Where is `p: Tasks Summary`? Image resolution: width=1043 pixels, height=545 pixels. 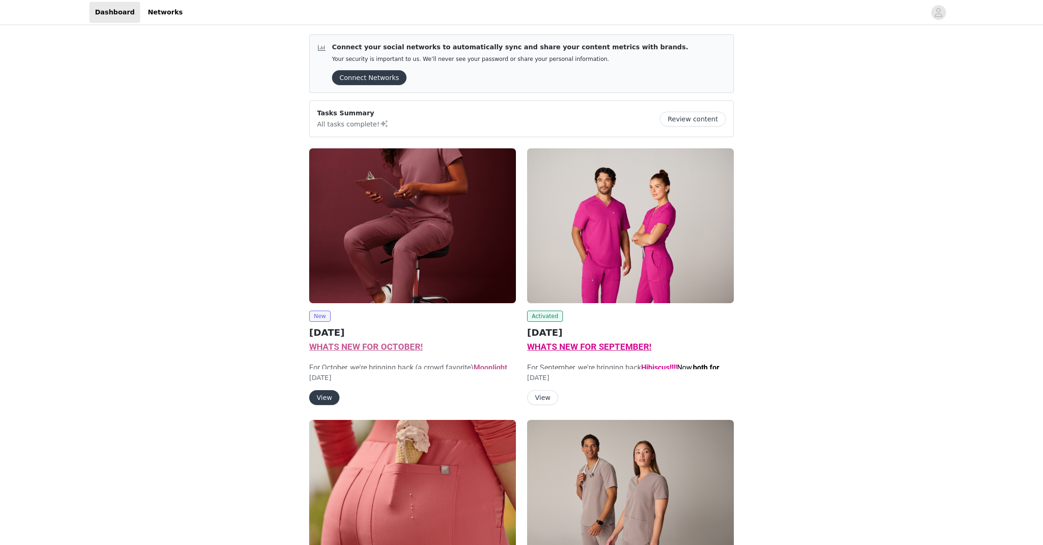 p: Tasks Summary is located at coordinates (353, 113).